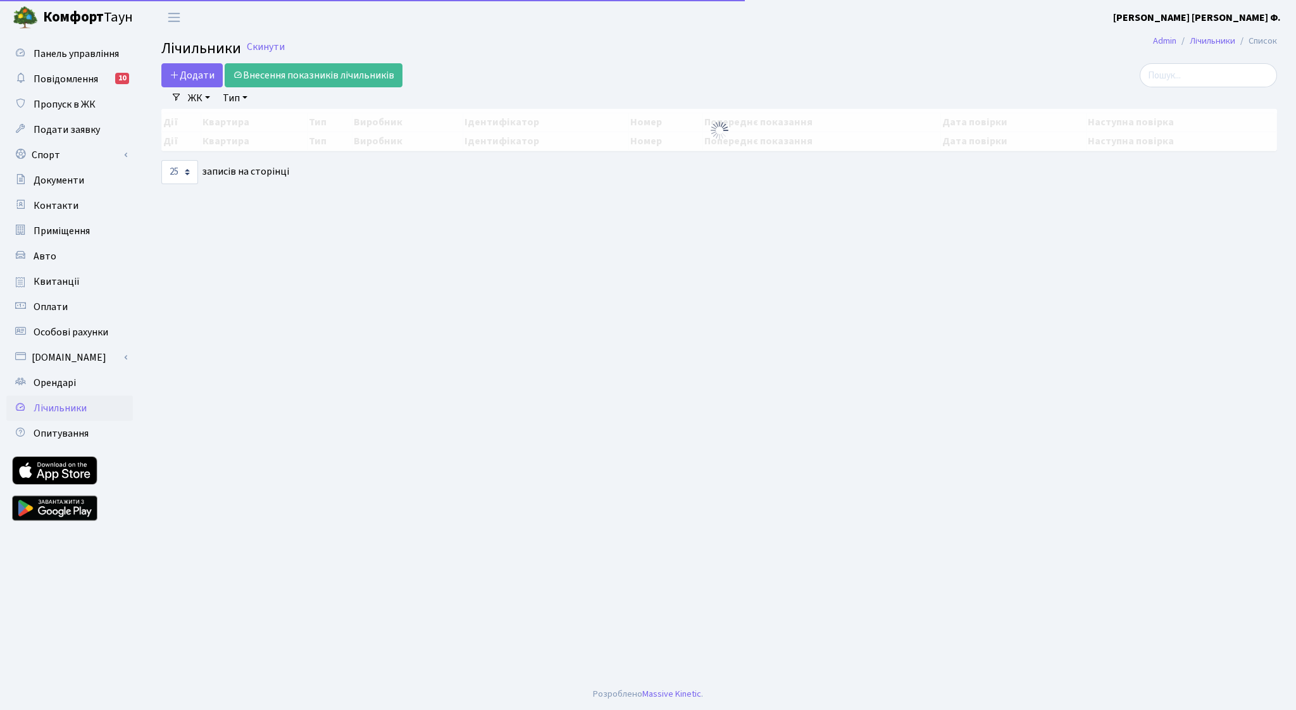 The image size is (1296, 710). What do you see at coordinates (66, 130) in the screenshot?
I see `span: Подати заявку` at bounding box center [66, 130].